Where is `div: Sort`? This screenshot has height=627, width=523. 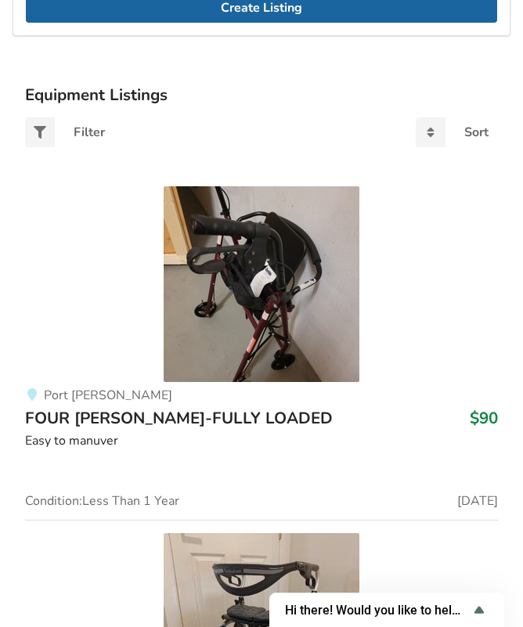 div: Sort is located at coordinates (476, 132).